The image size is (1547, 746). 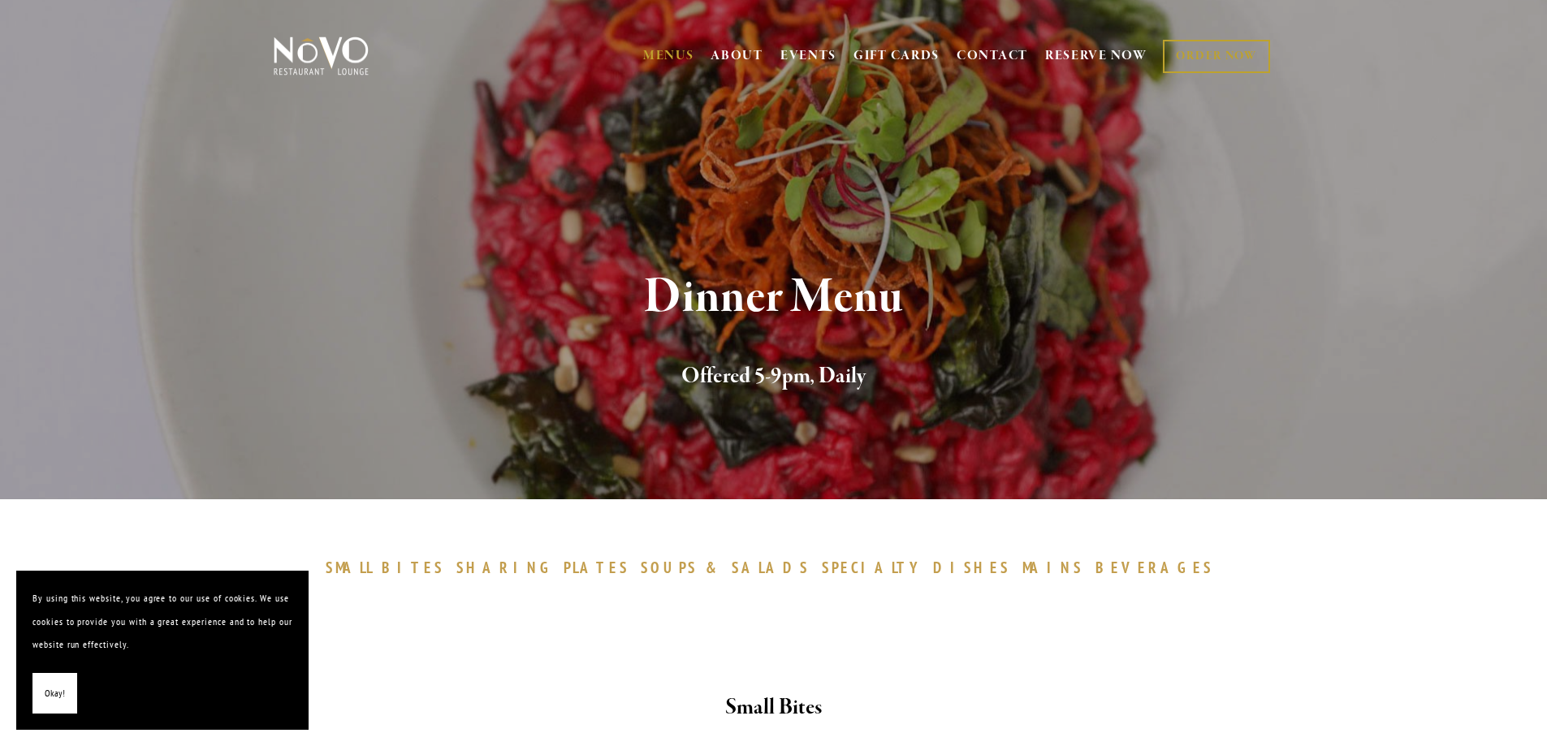 What do you see at coordinates (728, 568) in the screenshot?
I see `a: SOUPS&SALADS` at bounding box center [728, 568].